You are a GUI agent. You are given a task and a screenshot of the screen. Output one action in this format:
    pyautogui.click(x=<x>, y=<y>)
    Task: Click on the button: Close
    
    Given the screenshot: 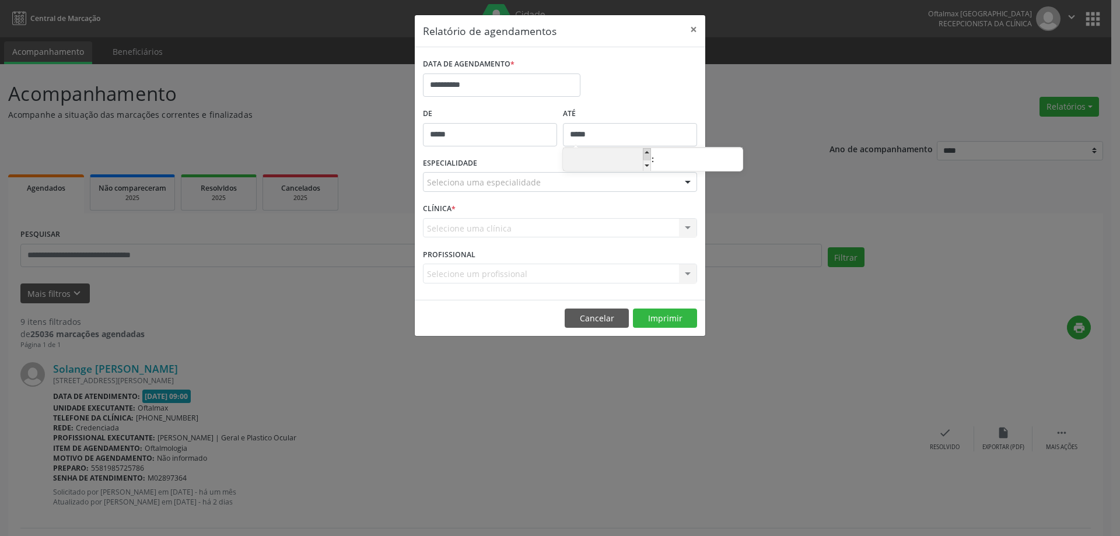 What is the action you would take?
    pyautogui.click(x=694, y=29)
    